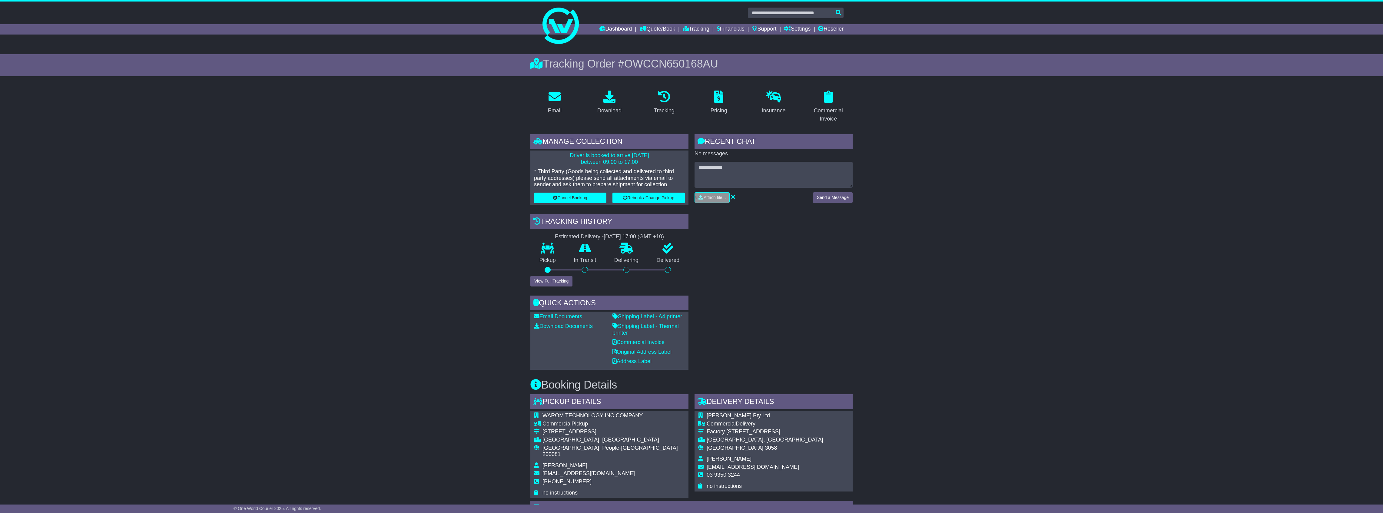 The height and width of the screenshot is (513, 1383). What do you see at coordinates (730, 29) in the screenshot?
I see `a: Financials` at bounding box center [730, 29].